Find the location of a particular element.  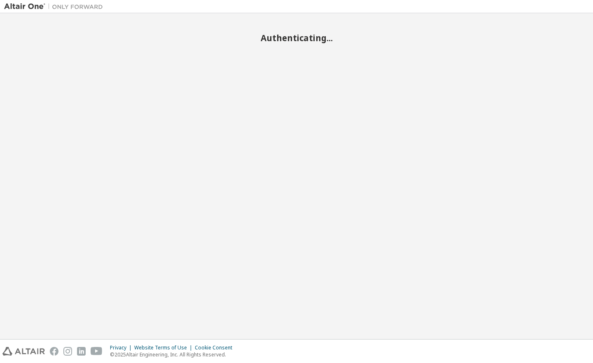

img: altair_logo.svg is located at coordinates (23, 351).